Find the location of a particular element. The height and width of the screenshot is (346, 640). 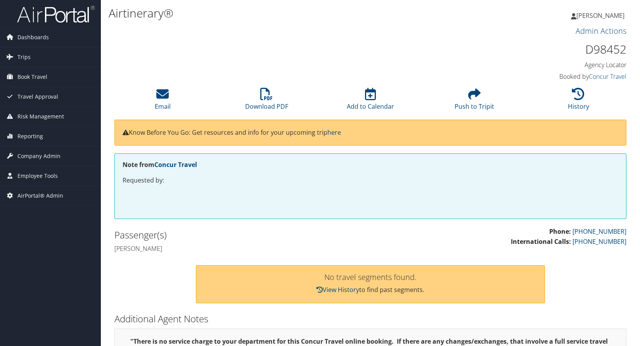

a: Admin Actions is located at coordinates (601, 31).